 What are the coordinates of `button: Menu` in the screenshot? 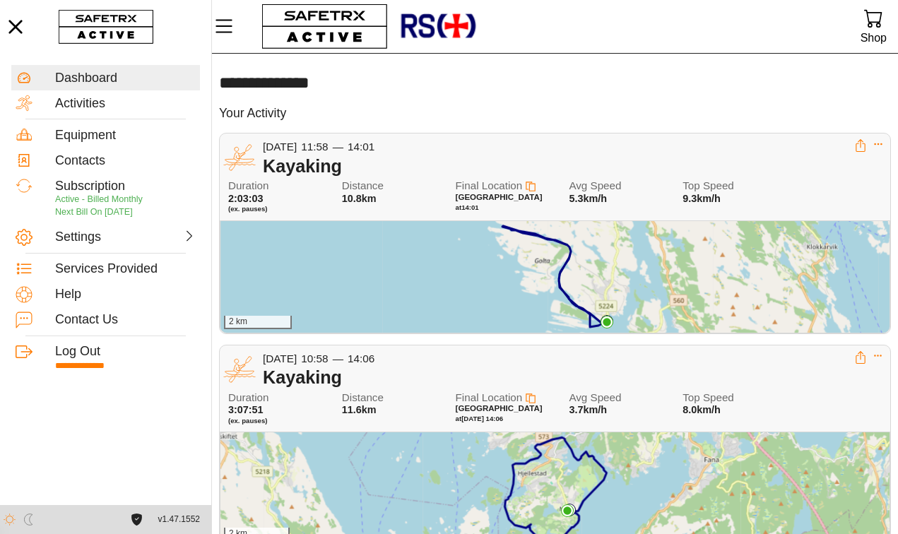 It's located at (230, 26).